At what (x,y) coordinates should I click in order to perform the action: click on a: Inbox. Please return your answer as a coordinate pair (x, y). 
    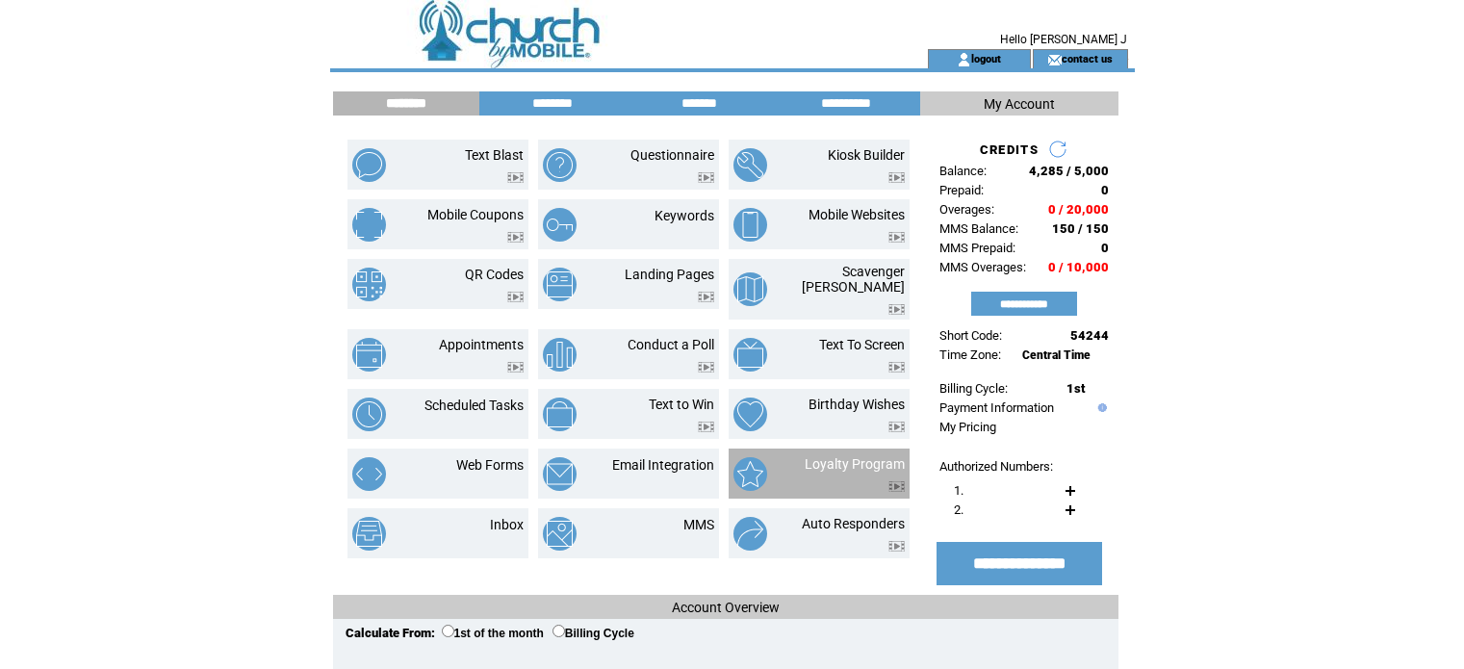
    Looking at the image, I should click on (506, 525).